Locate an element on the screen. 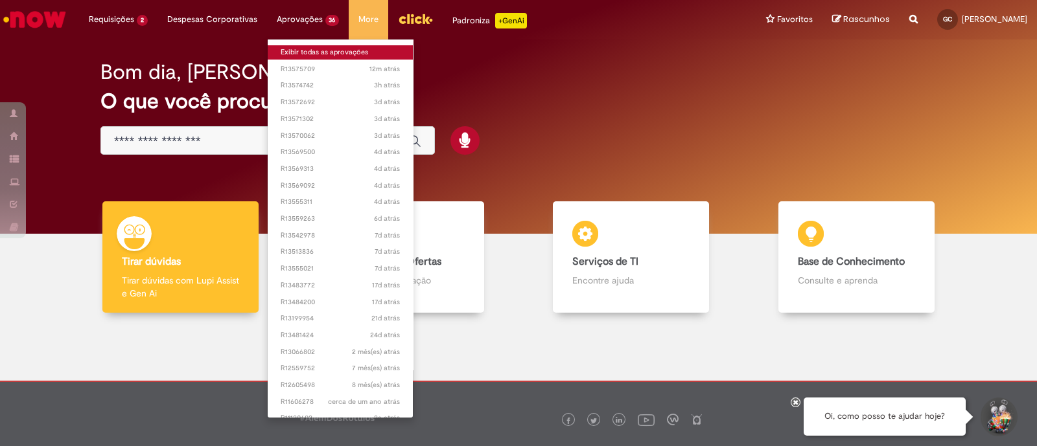 The image size is (1037, 446). a: Aberto R13555021 : is located at coordinates (340, 269).